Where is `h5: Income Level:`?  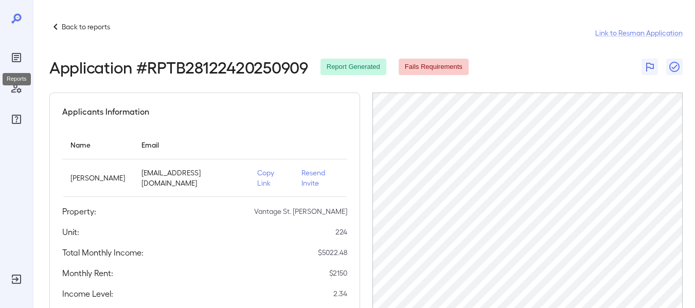 h5: Income Level: is located at coordinates (88, 294).